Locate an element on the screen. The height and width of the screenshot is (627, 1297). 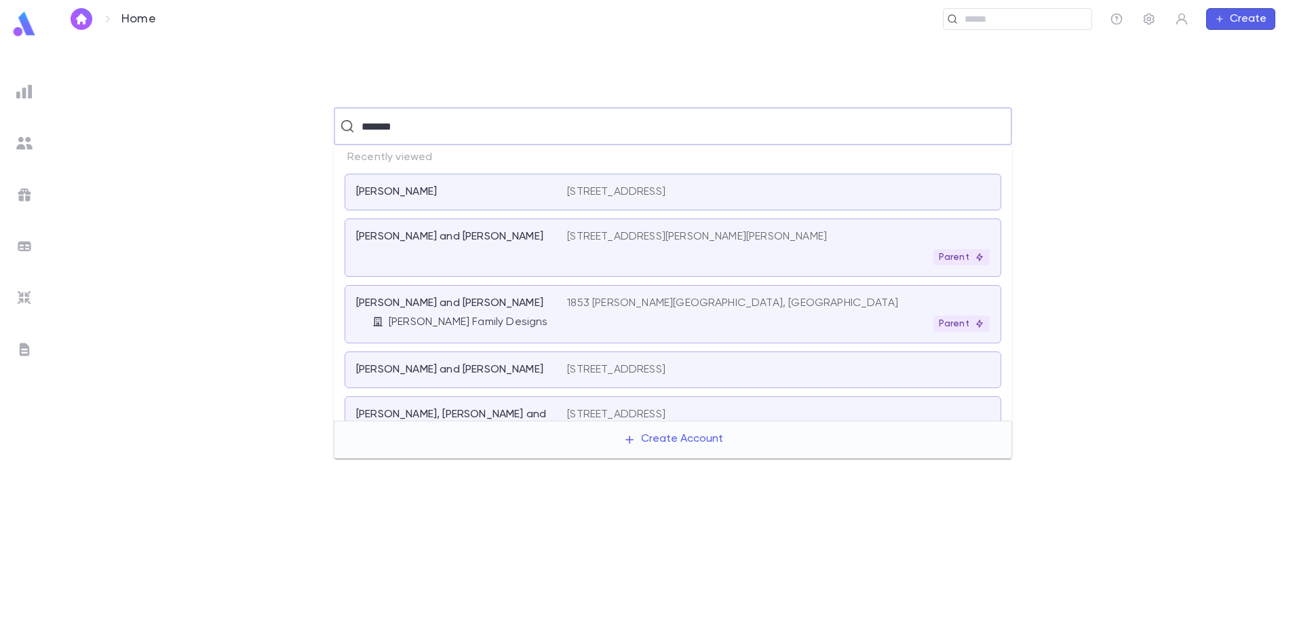
img: imports_grey.530a8a0e642e233f2baf0ef88e8c9fcb.svg is located at coordinates (24, 298).